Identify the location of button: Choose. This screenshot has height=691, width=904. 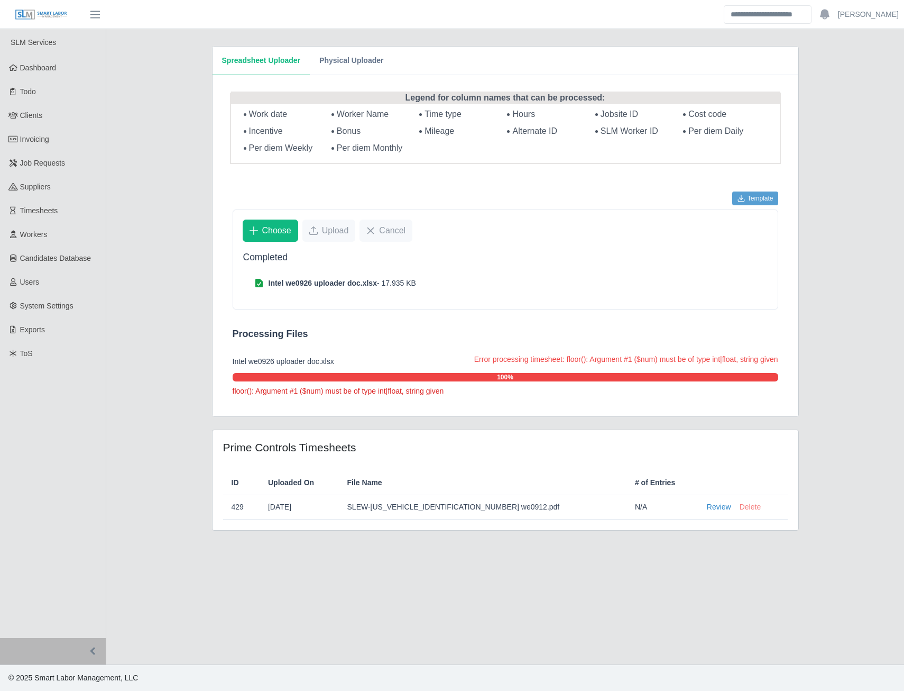
(270, 231).